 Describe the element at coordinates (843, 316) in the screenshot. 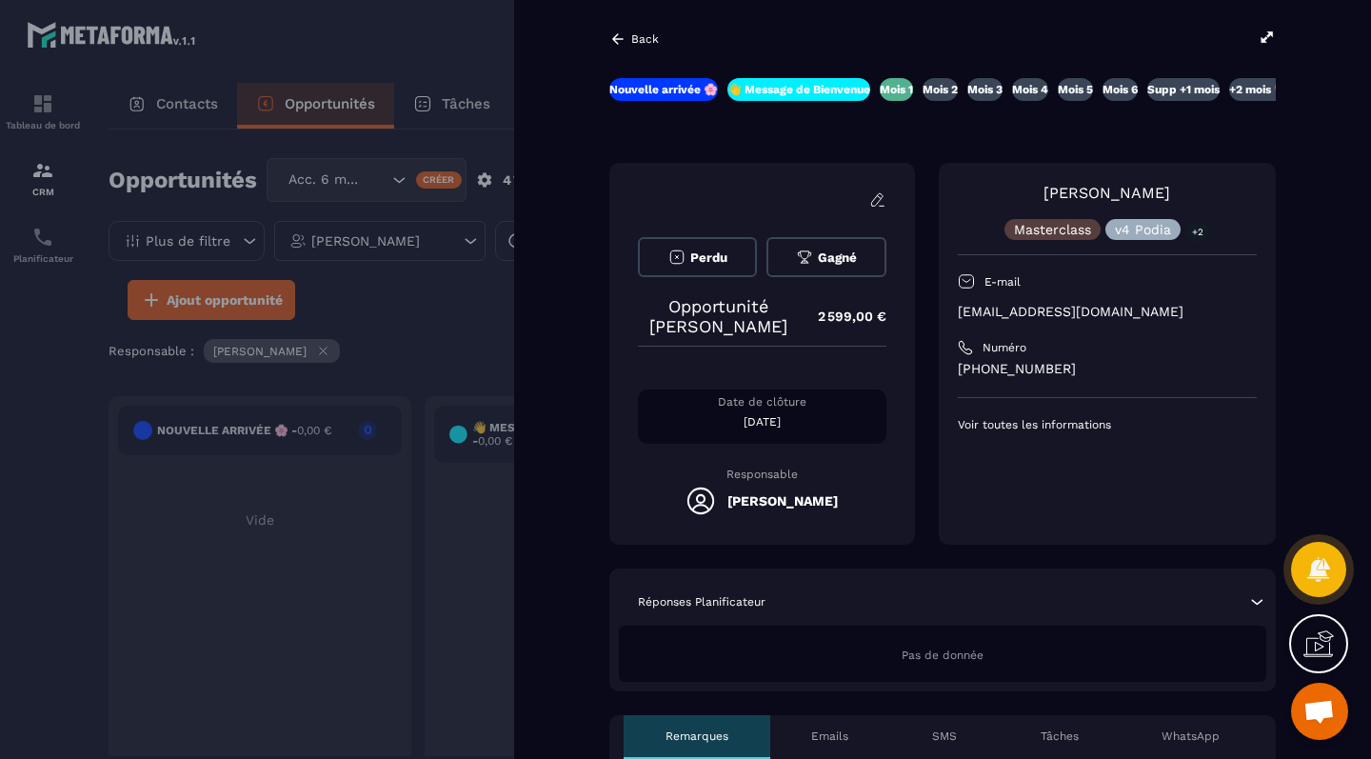

I see `p: 2 599,00 €` at that location.